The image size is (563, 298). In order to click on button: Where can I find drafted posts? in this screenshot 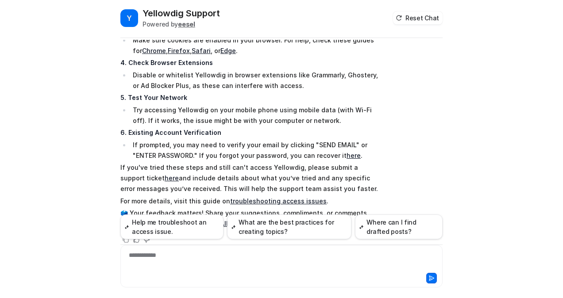, I will do `click(399, 227)`.